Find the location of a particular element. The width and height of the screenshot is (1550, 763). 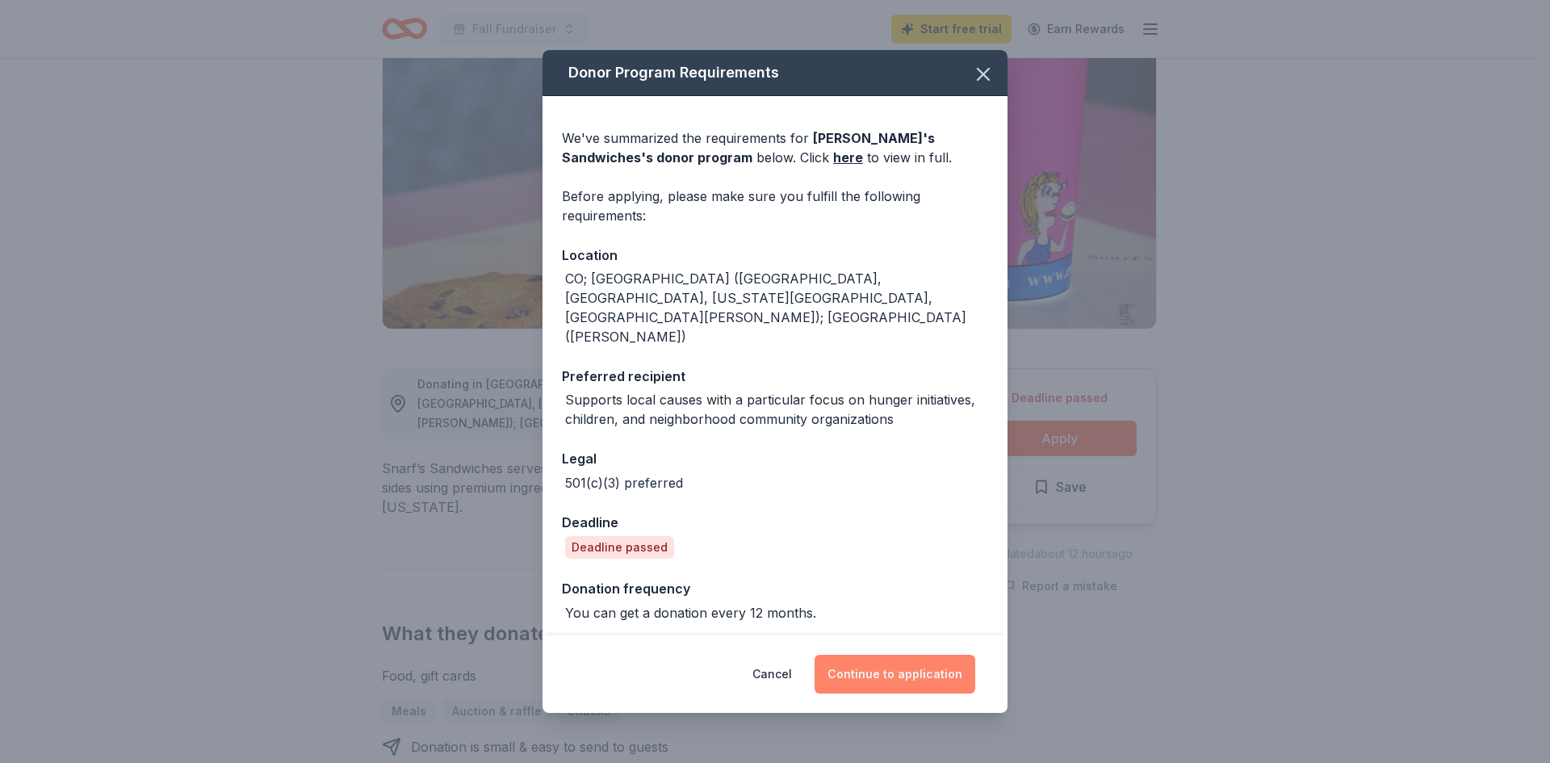

button: Cancel is located at coordinates (772, 674).